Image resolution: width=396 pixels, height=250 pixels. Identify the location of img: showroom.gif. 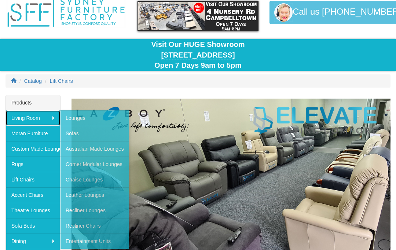
(198, 16).